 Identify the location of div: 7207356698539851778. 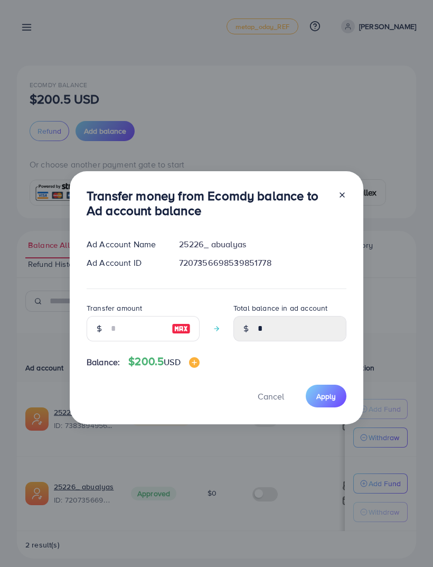
(262, 262).